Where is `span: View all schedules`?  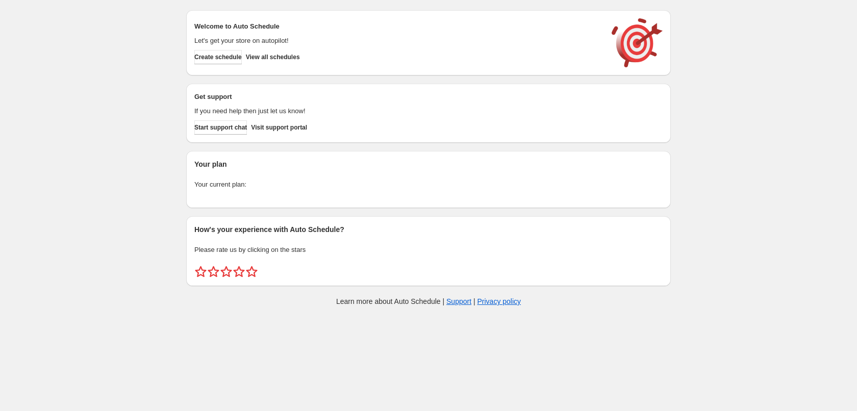
span: View all schedules is located at coordinates (273, 57).